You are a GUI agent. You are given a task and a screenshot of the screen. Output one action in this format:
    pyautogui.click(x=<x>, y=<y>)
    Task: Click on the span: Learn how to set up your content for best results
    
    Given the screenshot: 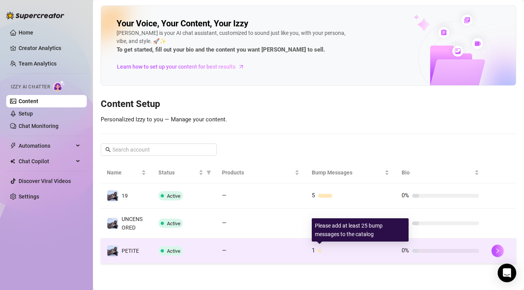 What is the action you would take?
    pyautogui.click(x=176, y=67)
    